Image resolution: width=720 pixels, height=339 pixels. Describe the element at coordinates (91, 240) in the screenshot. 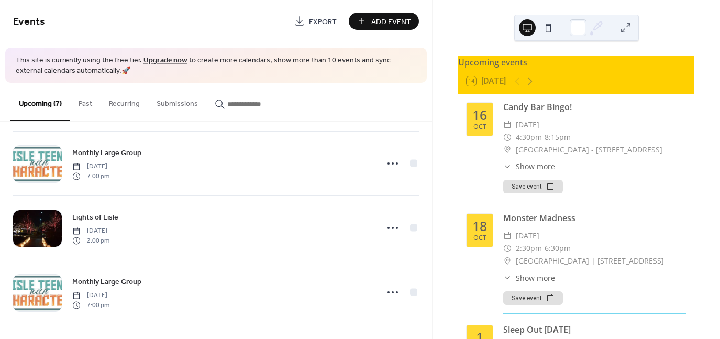

I see `span: 2:00 pm` at that location.